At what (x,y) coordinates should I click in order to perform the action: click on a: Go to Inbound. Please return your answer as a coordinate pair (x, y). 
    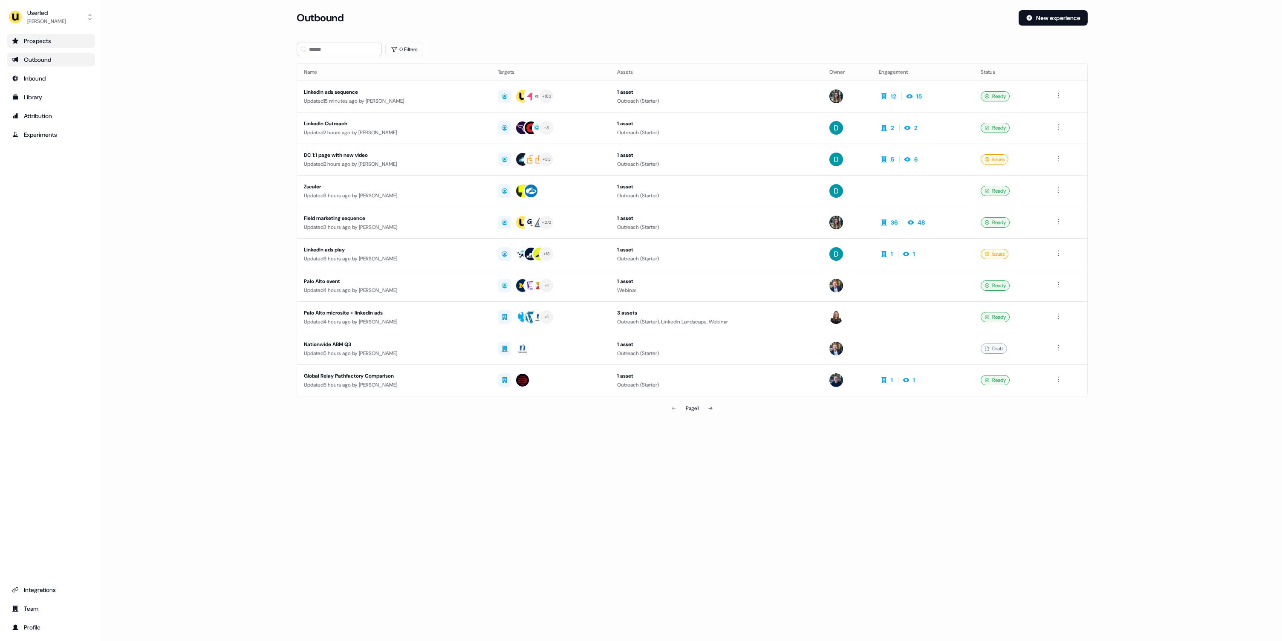
    Looking at the image, I should click on (51, 78).